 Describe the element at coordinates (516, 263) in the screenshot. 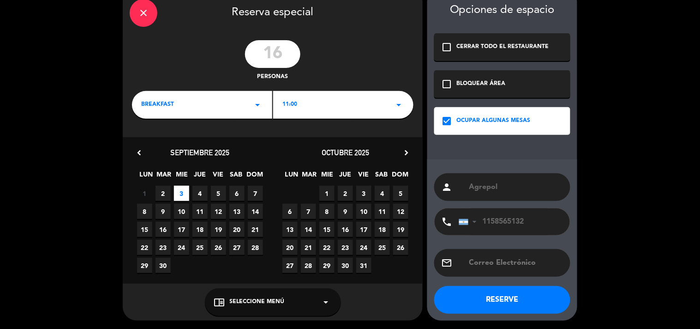

I see `input: Correo Electrónico` at that location.